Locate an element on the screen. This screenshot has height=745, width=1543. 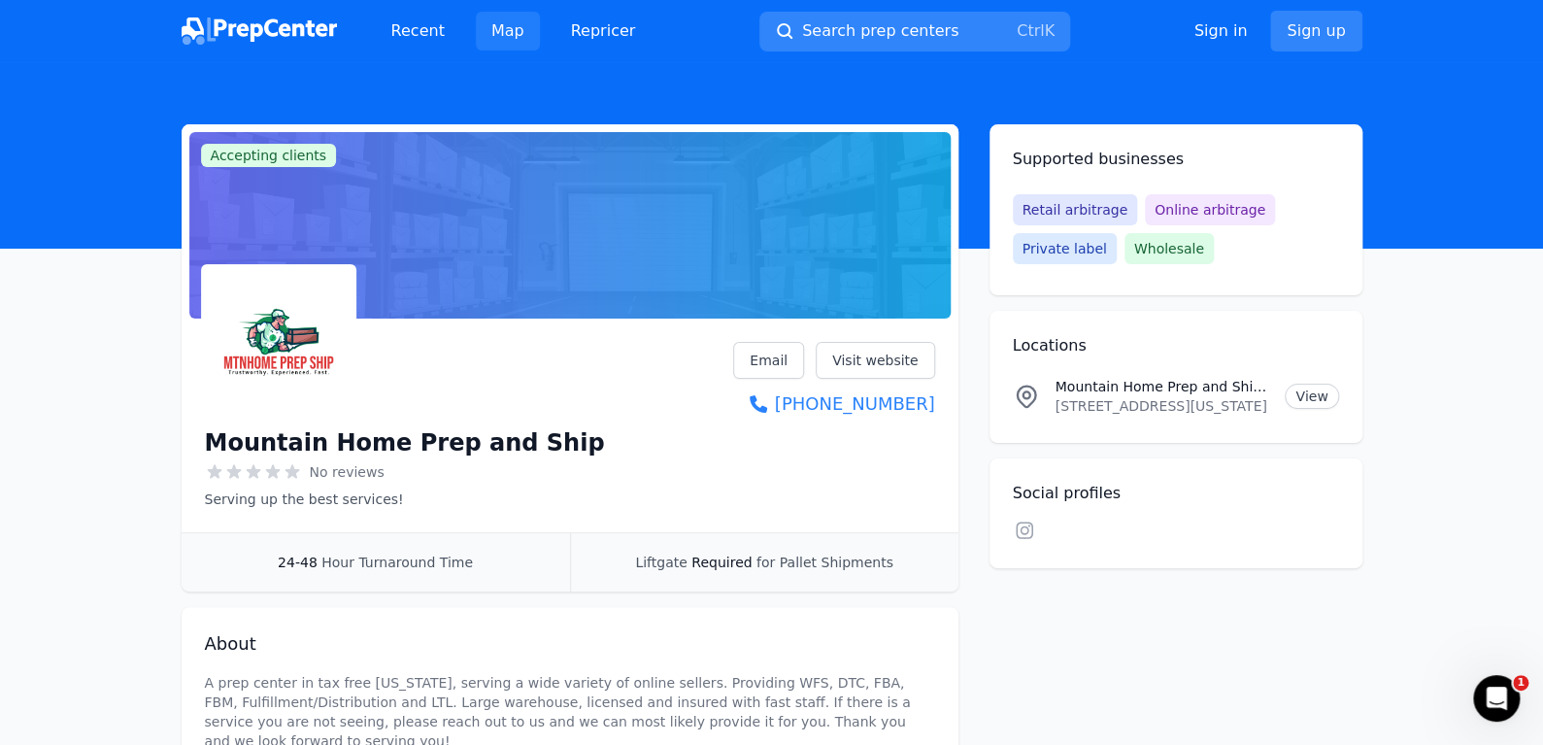
span: Wholesale is located at coordinates (1169, 249).